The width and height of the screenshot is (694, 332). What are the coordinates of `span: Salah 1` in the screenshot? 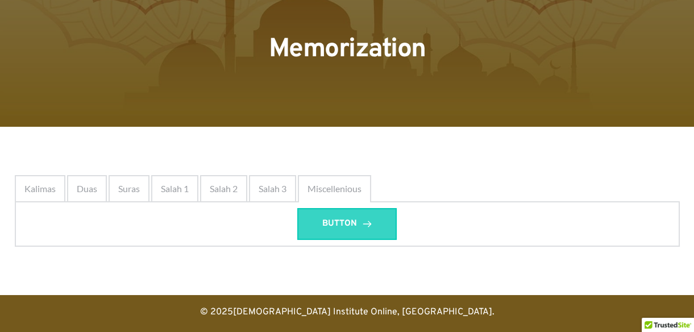 It's located at (175, 189).